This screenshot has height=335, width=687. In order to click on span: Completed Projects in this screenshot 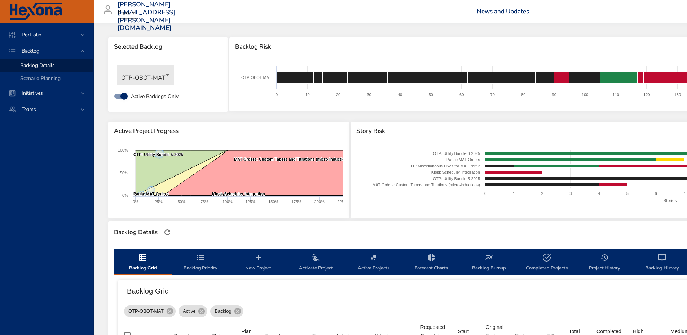, I will do `click(547, 263)`.